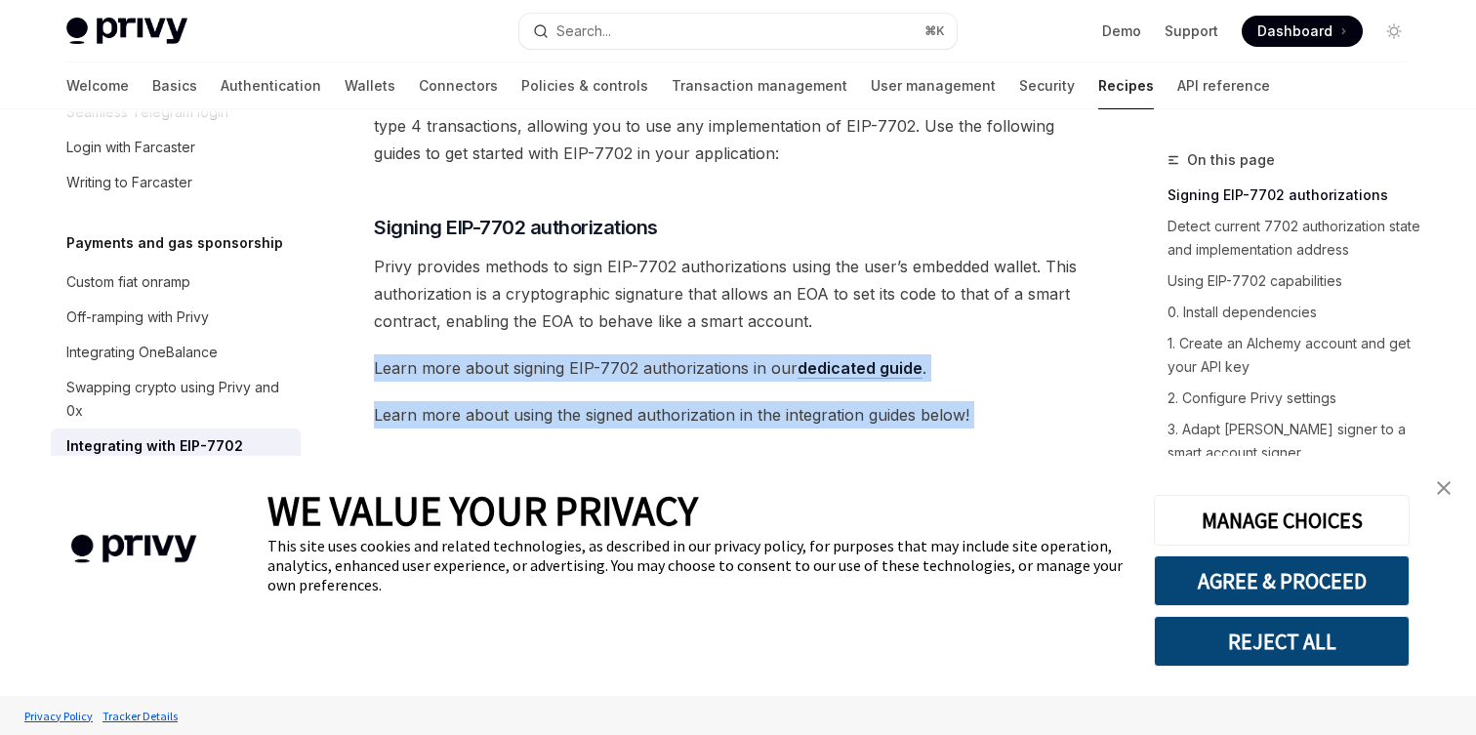  Describe the element at coordinates (154, 446) in the screenshot. I see `div: Integrating with EIP-7702` at that location.